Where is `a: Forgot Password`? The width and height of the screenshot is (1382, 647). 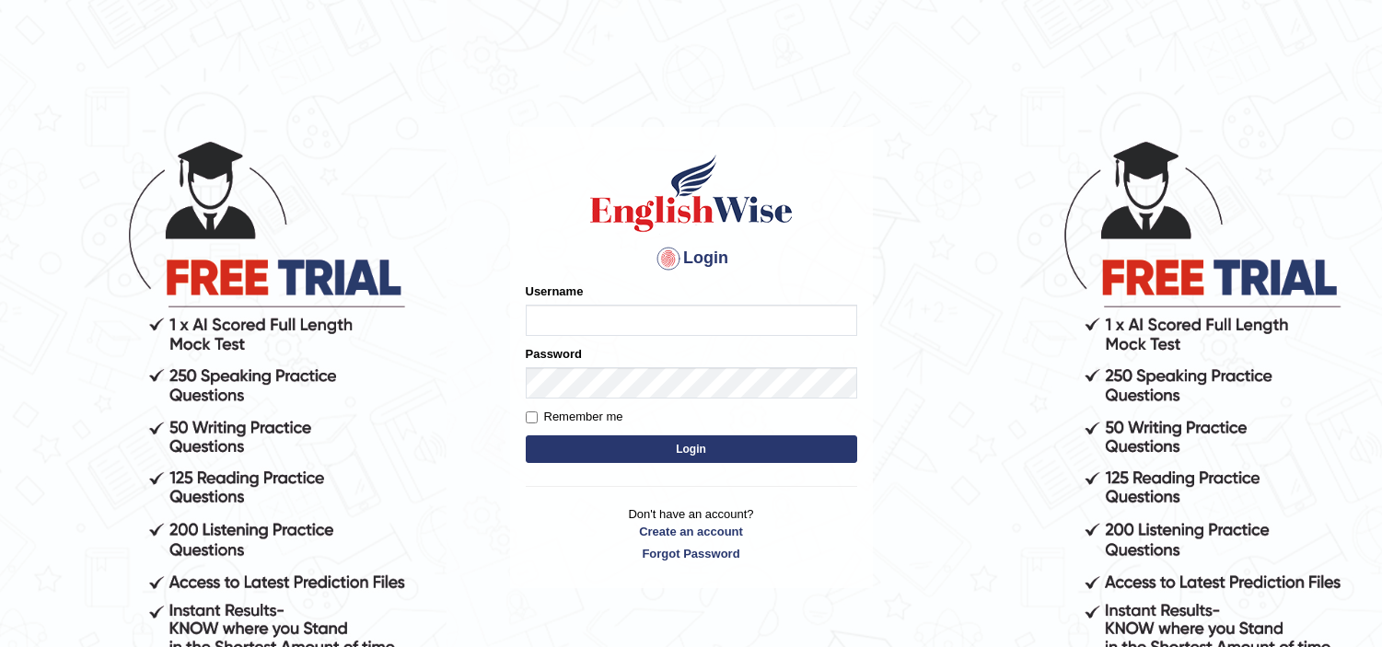
a: Forgot Password is located at coordinates (691, 553).